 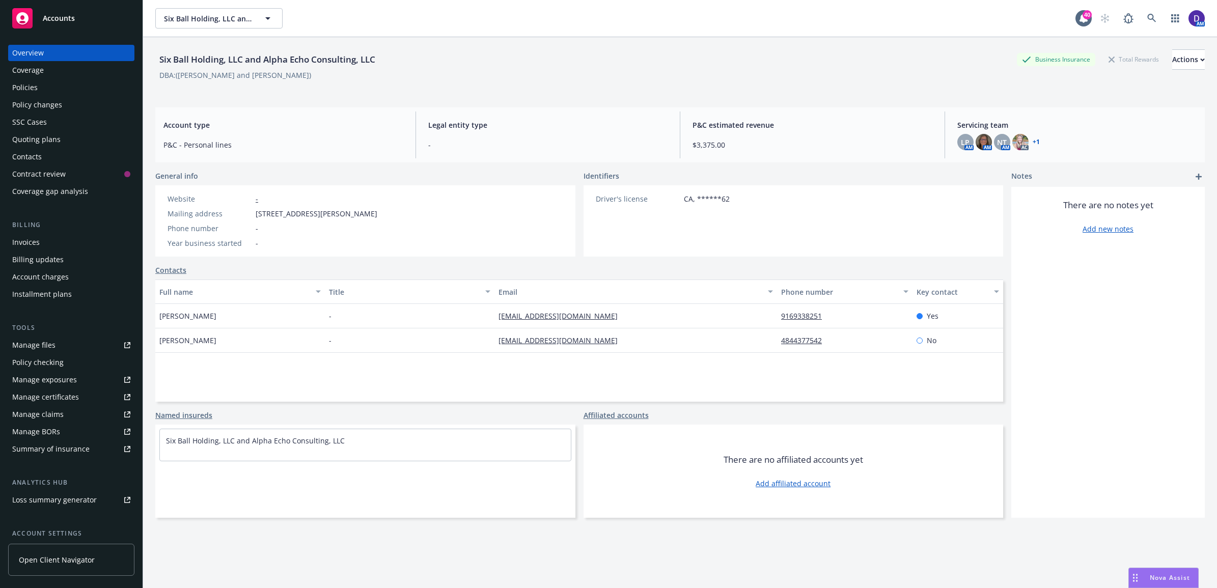 What do you see at coordinates (38, 415) in the screenshot?
I see `div: Manage claims` at bounding box center [38, 415].